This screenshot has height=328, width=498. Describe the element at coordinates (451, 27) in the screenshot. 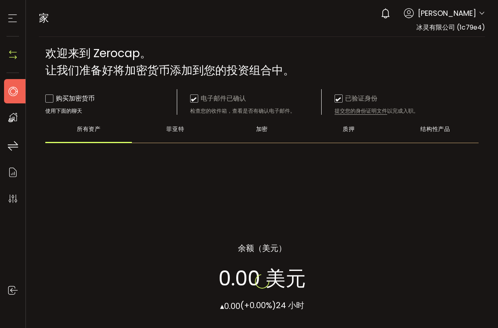

I see `font: 冰灵有限公司 (1c79e4)` at that location.